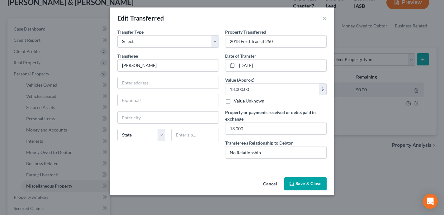 Image resolution: width=444 pixels, height=215 pixels. Describe the element at coordinates (249, 101) in the screenshot. I see `label: Value Unknown` at that location.